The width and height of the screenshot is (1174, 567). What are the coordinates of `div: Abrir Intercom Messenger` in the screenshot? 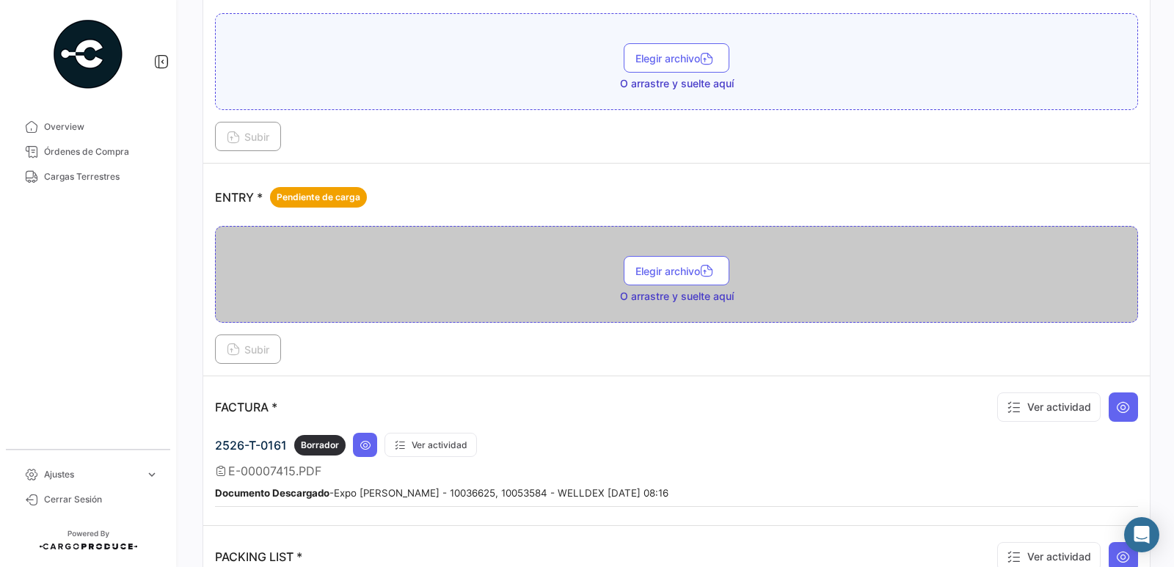 It's located at (1142, 535).